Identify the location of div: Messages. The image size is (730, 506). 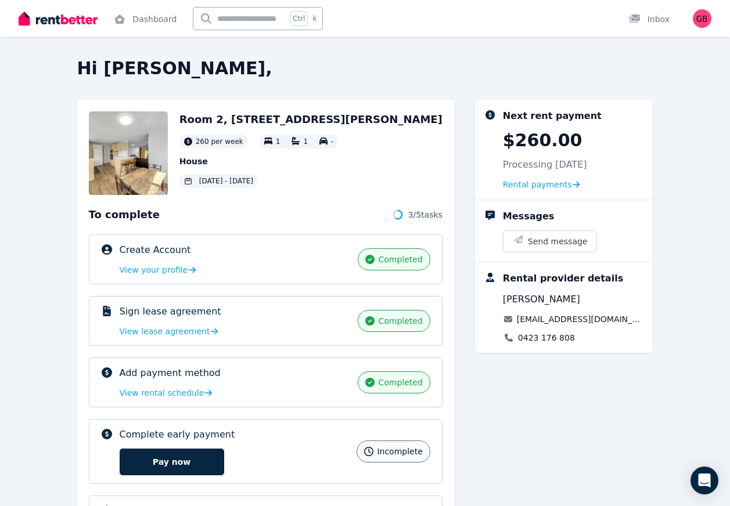
(528, 217).